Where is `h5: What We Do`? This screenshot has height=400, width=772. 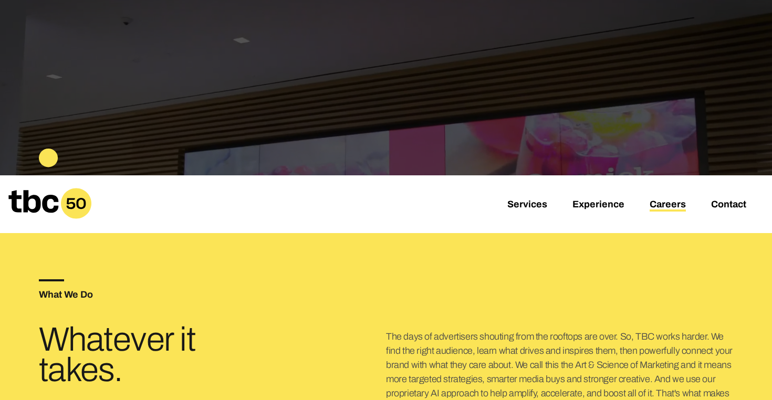 h5: What We Do is located at coordinates (213, 295).